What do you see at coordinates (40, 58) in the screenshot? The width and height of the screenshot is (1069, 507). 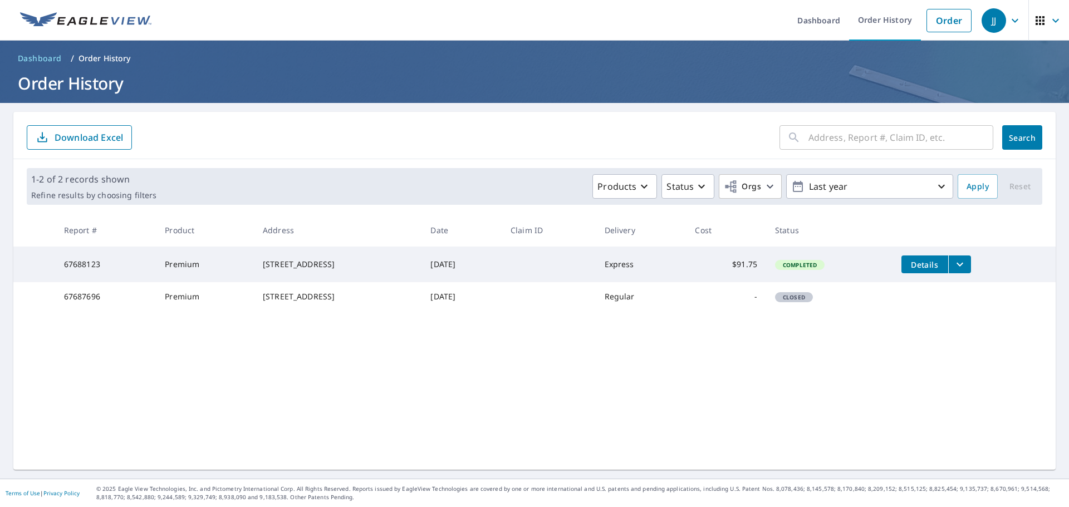 I see `a: Dashboard` at bounding box center [40, 58].